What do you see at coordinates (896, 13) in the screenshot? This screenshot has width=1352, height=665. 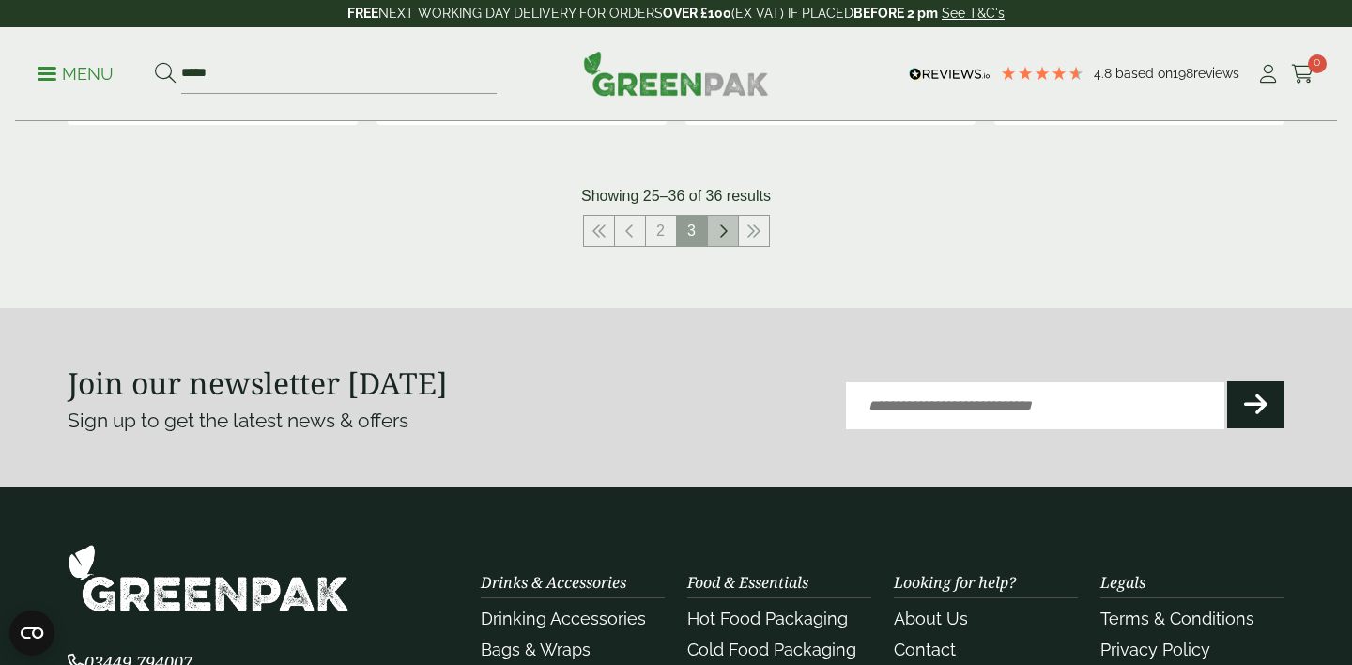 I see `strong: BEFORE 2 pm` at bounding box center [896, 13].